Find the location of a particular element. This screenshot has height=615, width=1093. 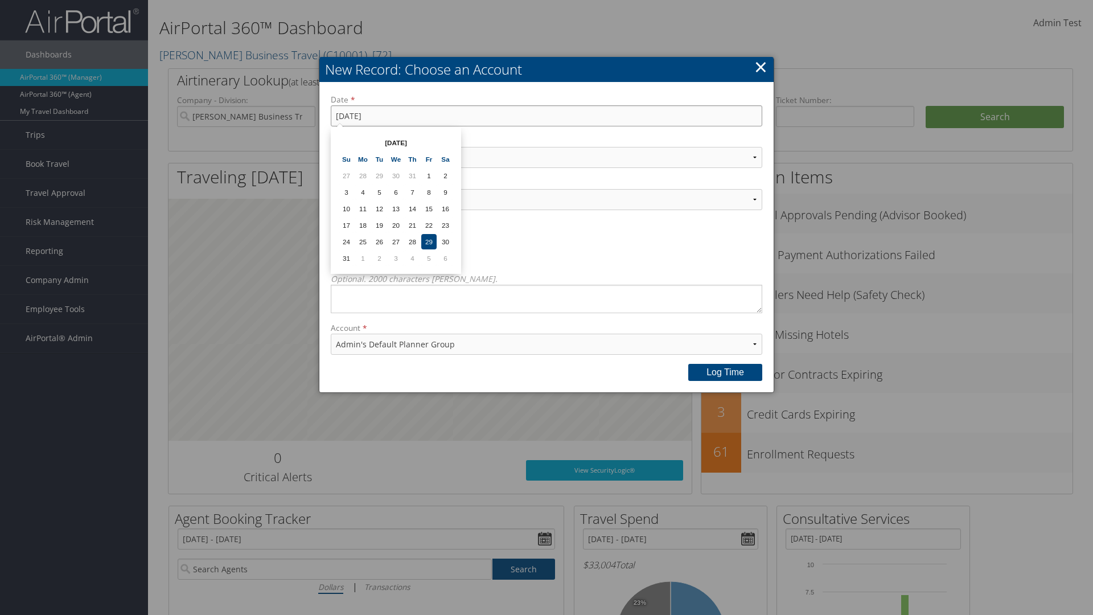

th: We is located at coordinates (395, 159).